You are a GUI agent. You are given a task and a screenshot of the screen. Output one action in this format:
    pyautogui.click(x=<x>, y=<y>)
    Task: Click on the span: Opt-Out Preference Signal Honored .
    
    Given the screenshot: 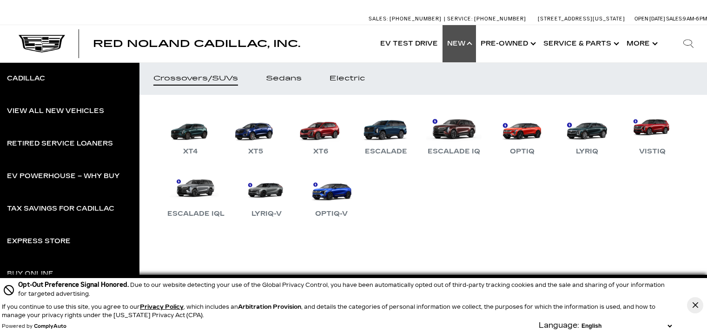 What is the action you would take?
    pyautogui.click(x=74, y=285)
    